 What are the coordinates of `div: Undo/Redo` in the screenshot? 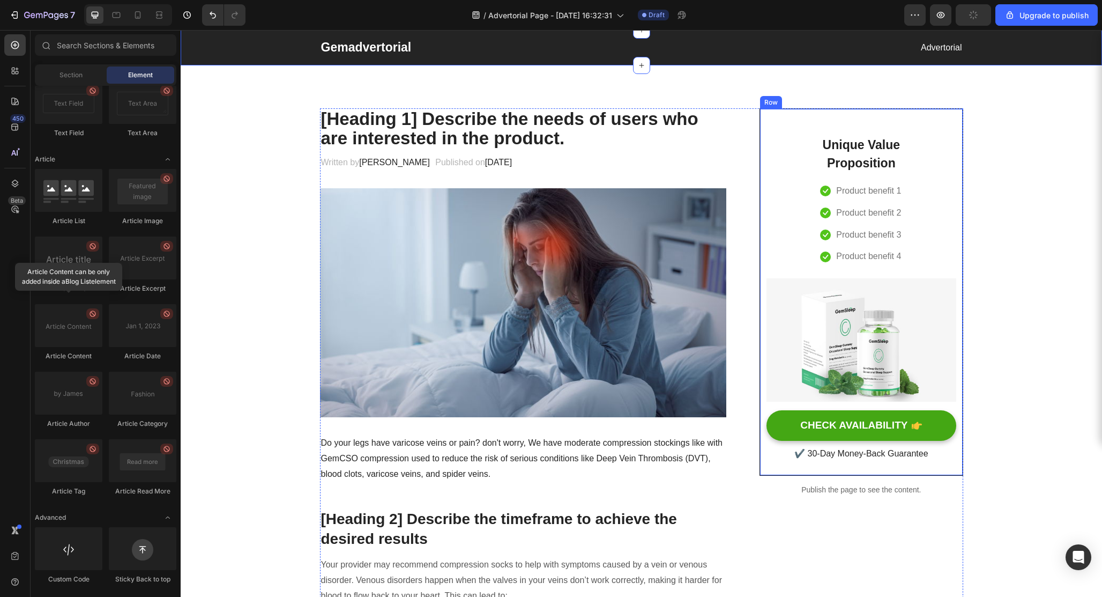 It's located at (224, 15).